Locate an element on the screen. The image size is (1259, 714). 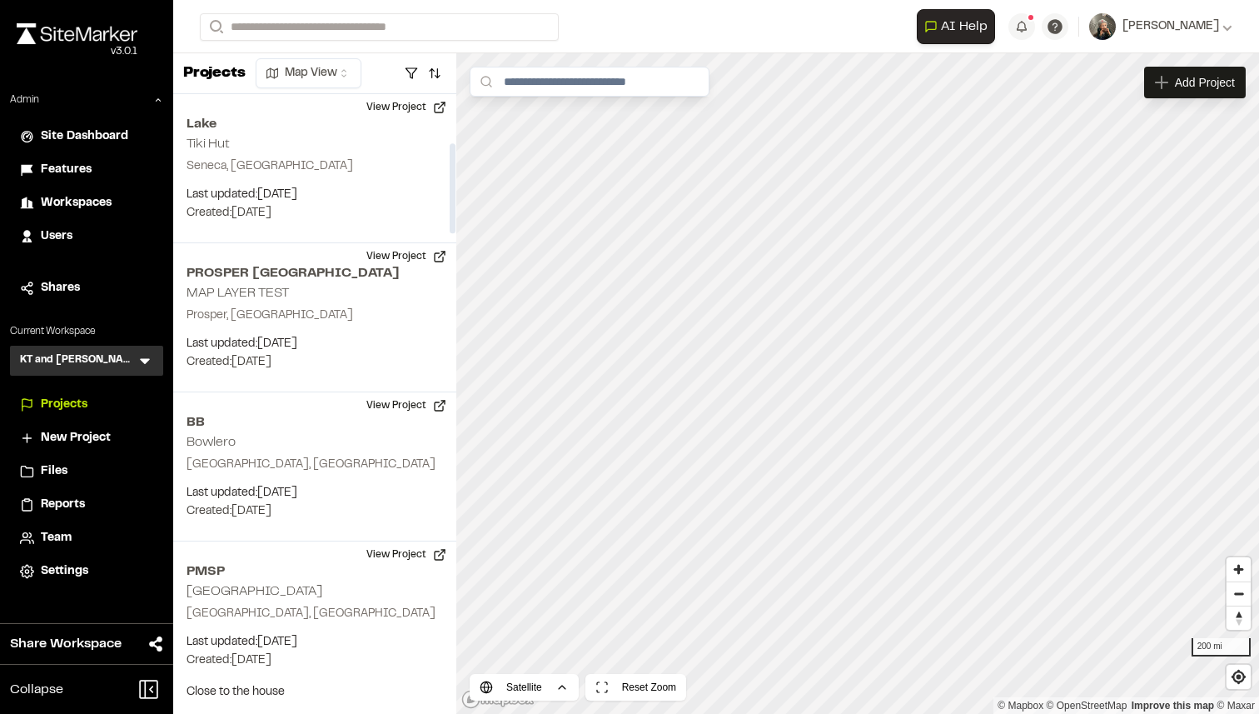
a: Reports is located at coordinates (87, 505).